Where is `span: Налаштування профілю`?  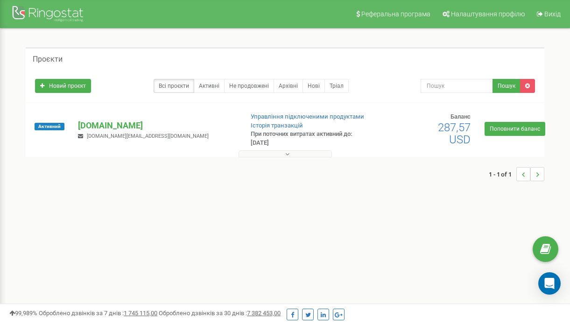
span: Налаштування профілю is located at coordinates (488, 14).